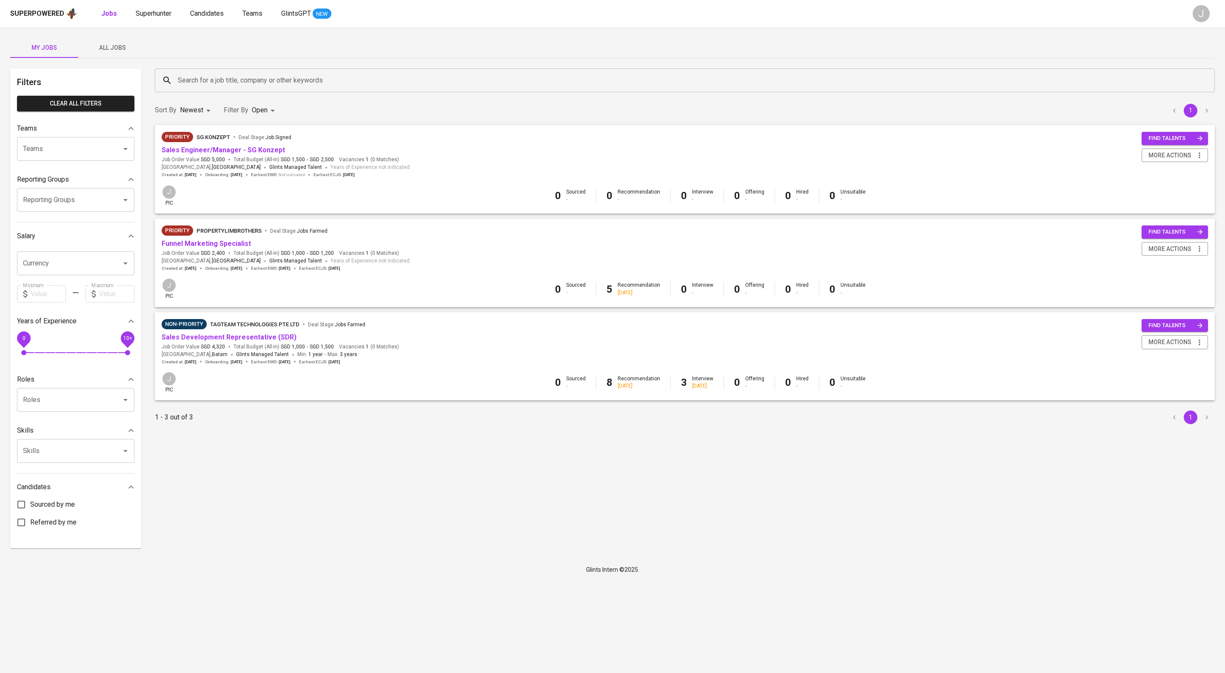  What do you see at coordinates (316, 354) in the screenshot?
I see `span: 1 year` at bounding box center [316, 354].